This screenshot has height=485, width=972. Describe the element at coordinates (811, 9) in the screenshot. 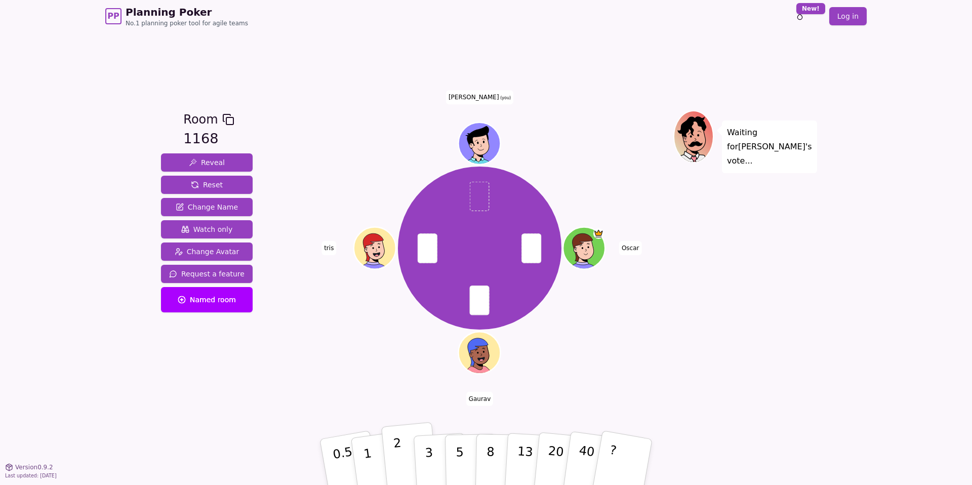

I see `div: New!` at that location.